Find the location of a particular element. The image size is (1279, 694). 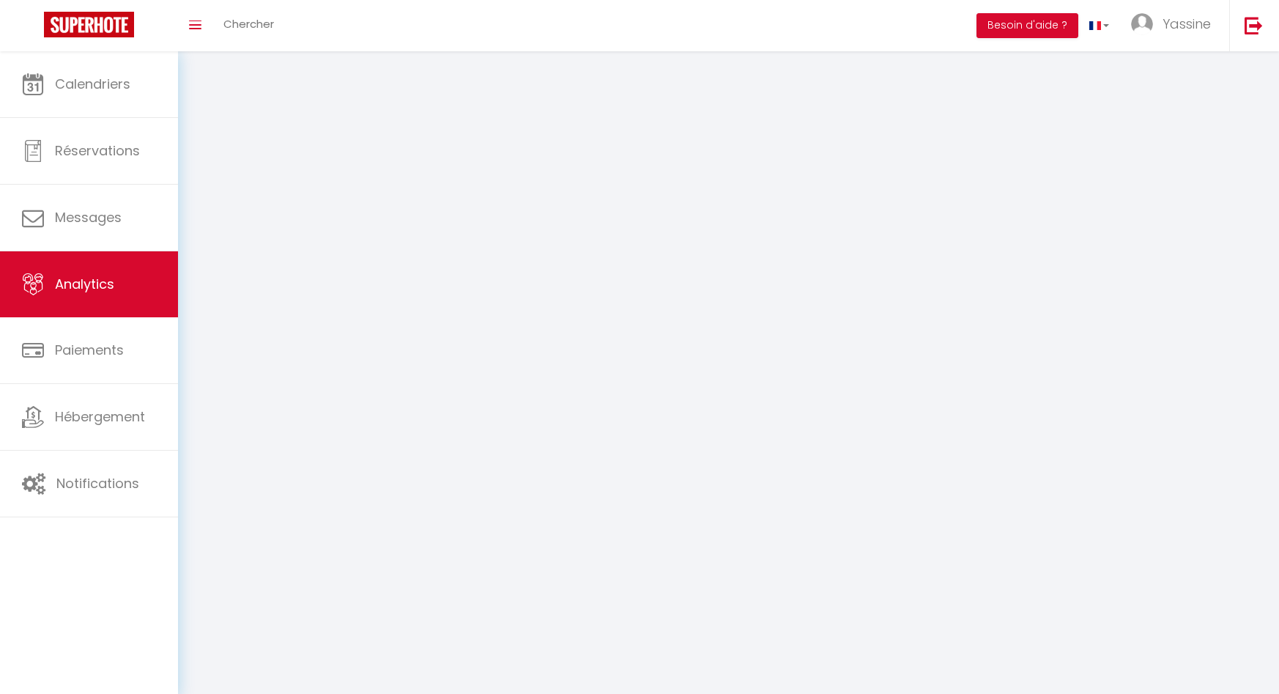

button: Besoin d'aide ? is located at coordinates (1027, 26).